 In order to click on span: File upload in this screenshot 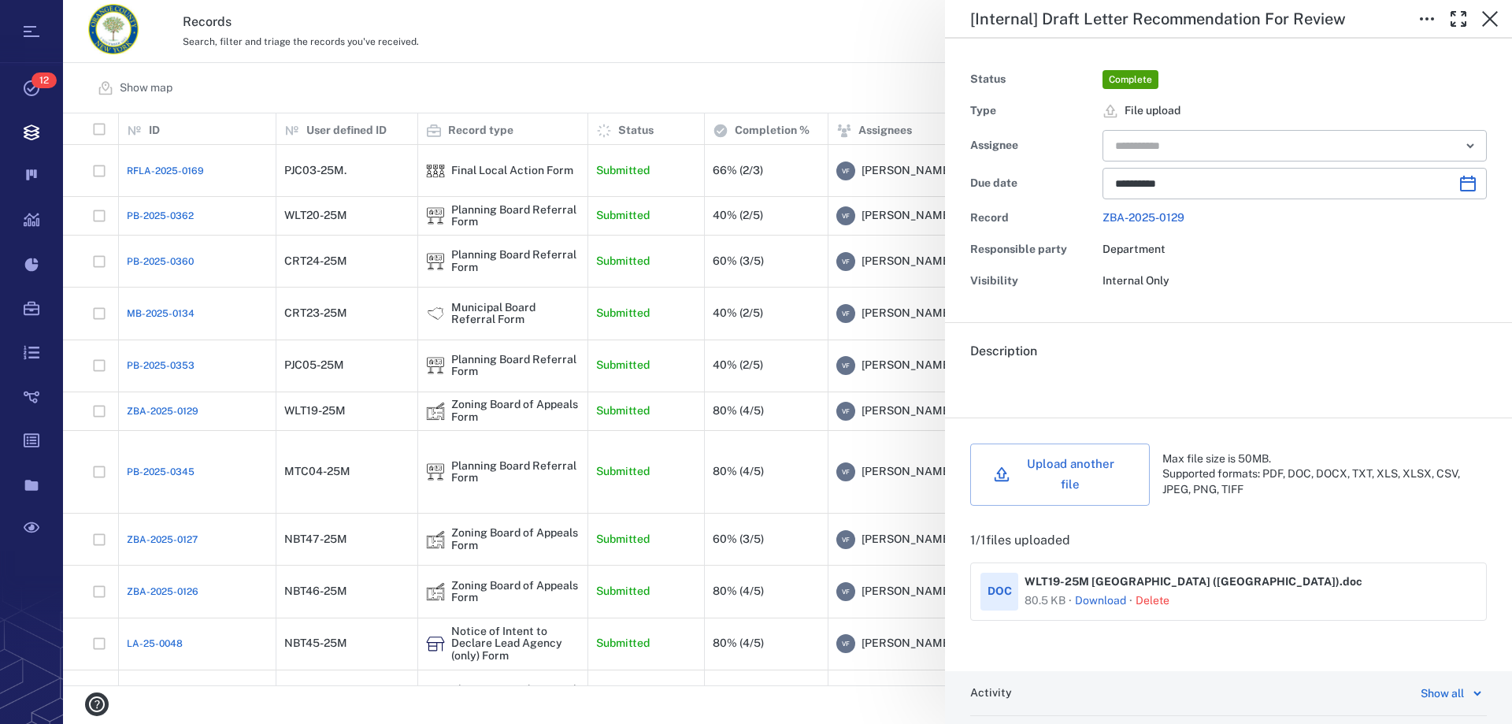, I will do `click(1152, 111)`.